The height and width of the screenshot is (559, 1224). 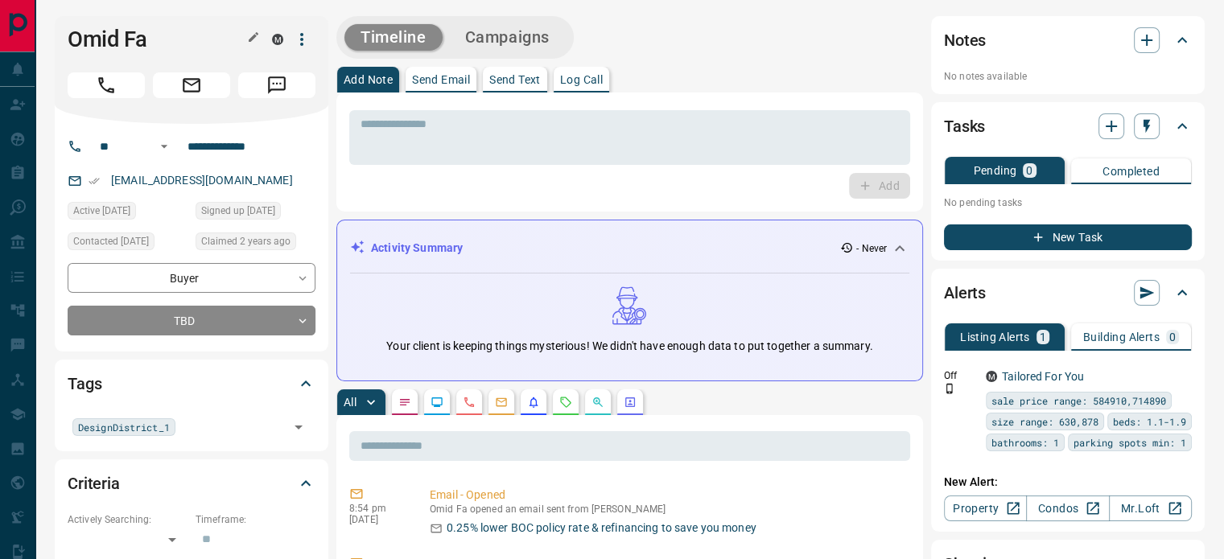 I want to click on svg: Push Notification Only, so click(x=950, y=389).